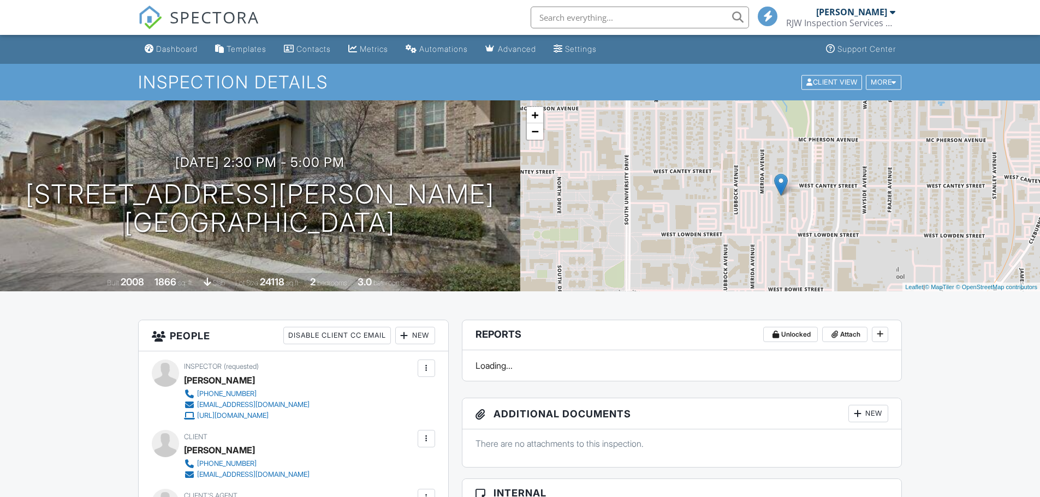 The width and height of the screenshot is (1040, 497). I want to click on div: 24118, so click(272, 282).